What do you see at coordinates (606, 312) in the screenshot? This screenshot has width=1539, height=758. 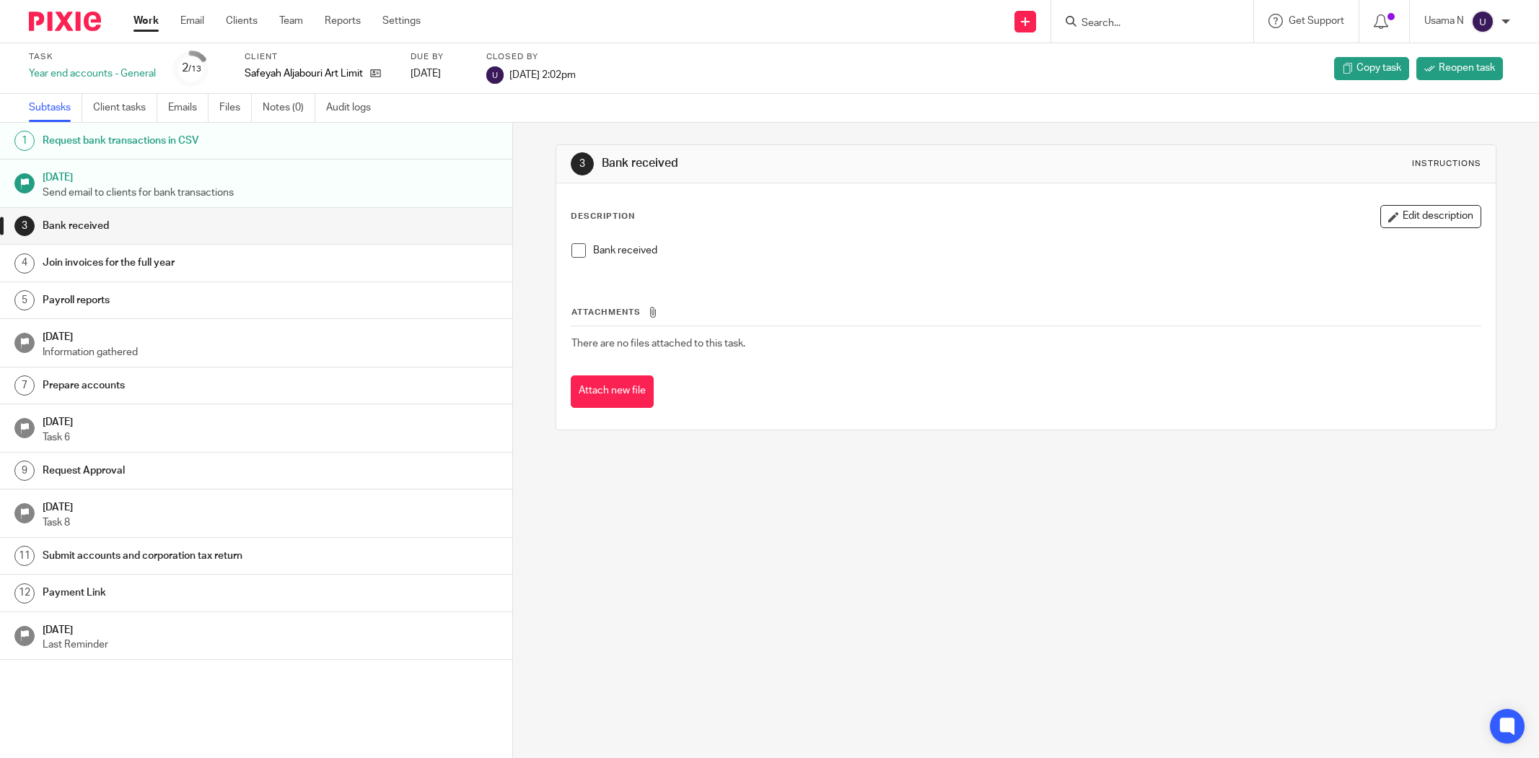 I see `span: Attachments` at bounding box center [606, 312].